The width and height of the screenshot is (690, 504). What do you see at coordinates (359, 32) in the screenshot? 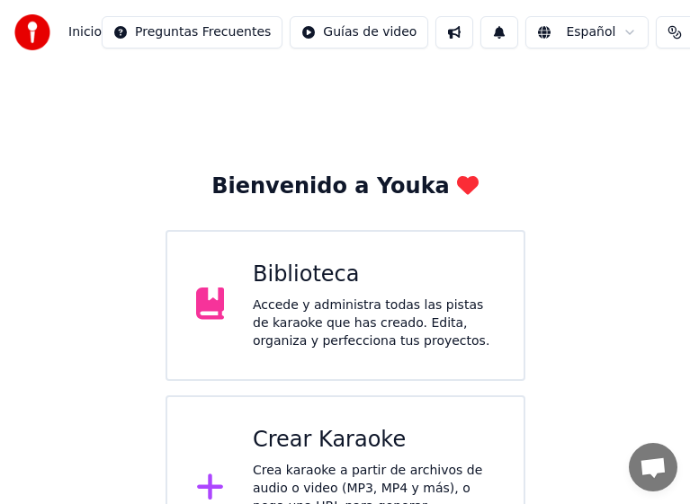
I see `button: Guías de video` at bounding box center [359, 32].